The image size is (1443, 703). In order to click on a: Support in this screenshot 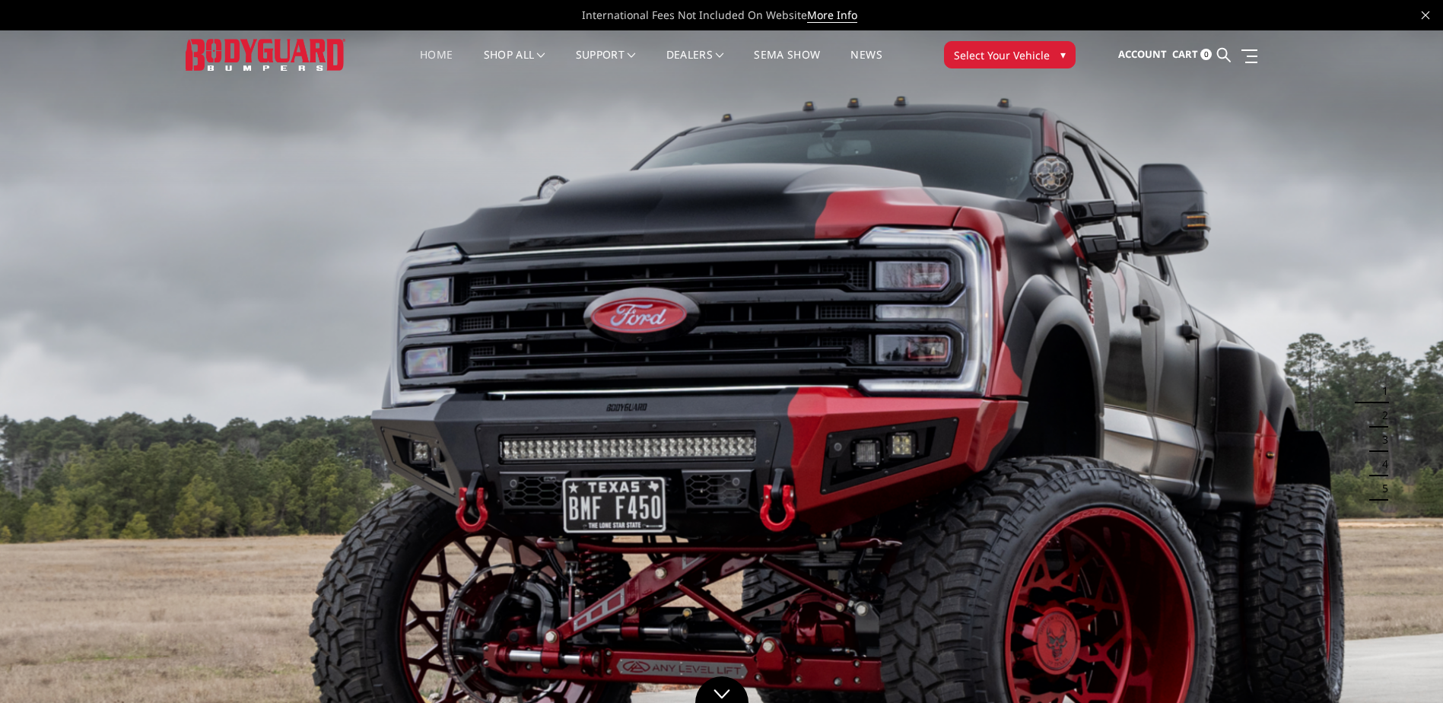, I will do `click(606, 64)`.